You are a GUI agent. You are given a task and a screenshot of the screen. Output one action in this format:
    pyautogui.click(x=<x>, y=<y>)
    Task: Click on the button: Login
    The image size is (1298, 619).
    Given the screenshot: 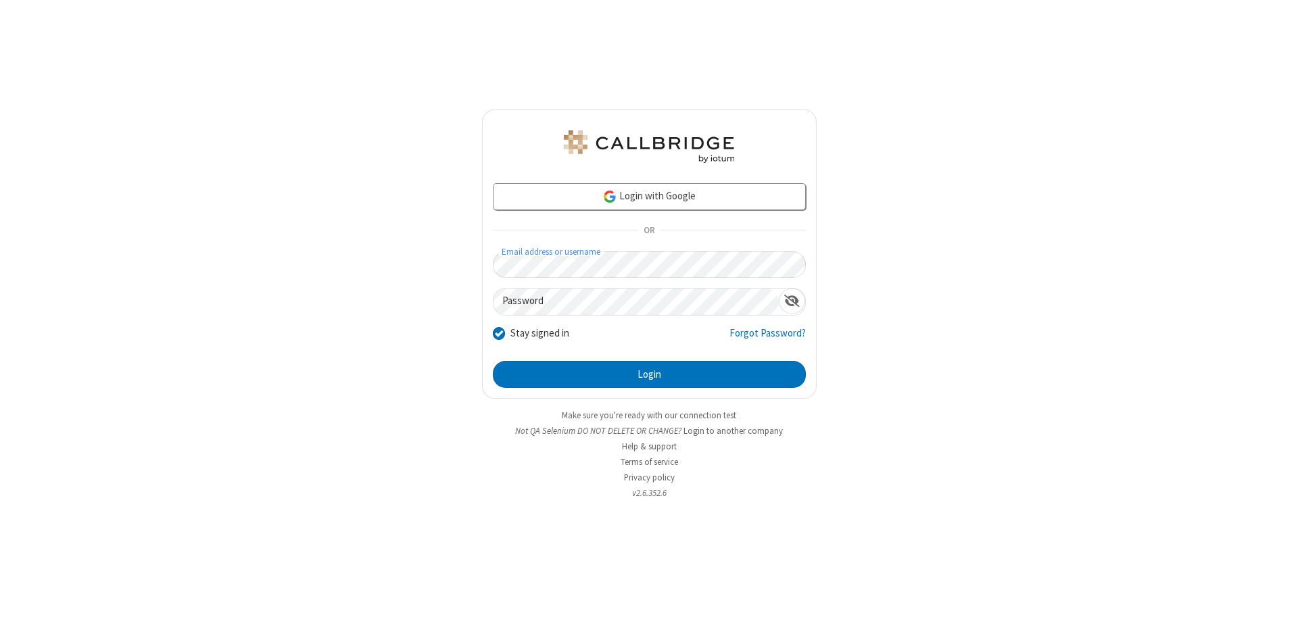 What is the action you would take?
    pyautogui.click(x=649, y=374)
    